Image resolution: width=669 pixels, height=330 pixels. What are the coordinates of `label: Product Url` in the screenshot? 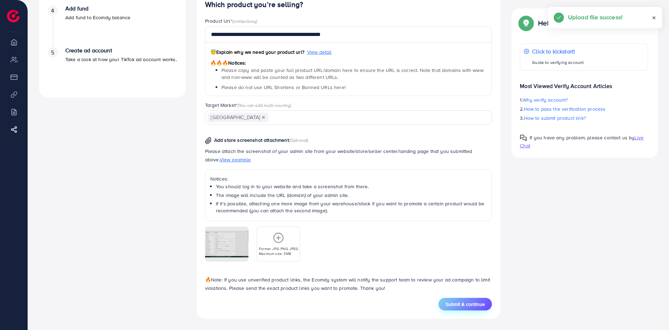 It's located at (231, 21).